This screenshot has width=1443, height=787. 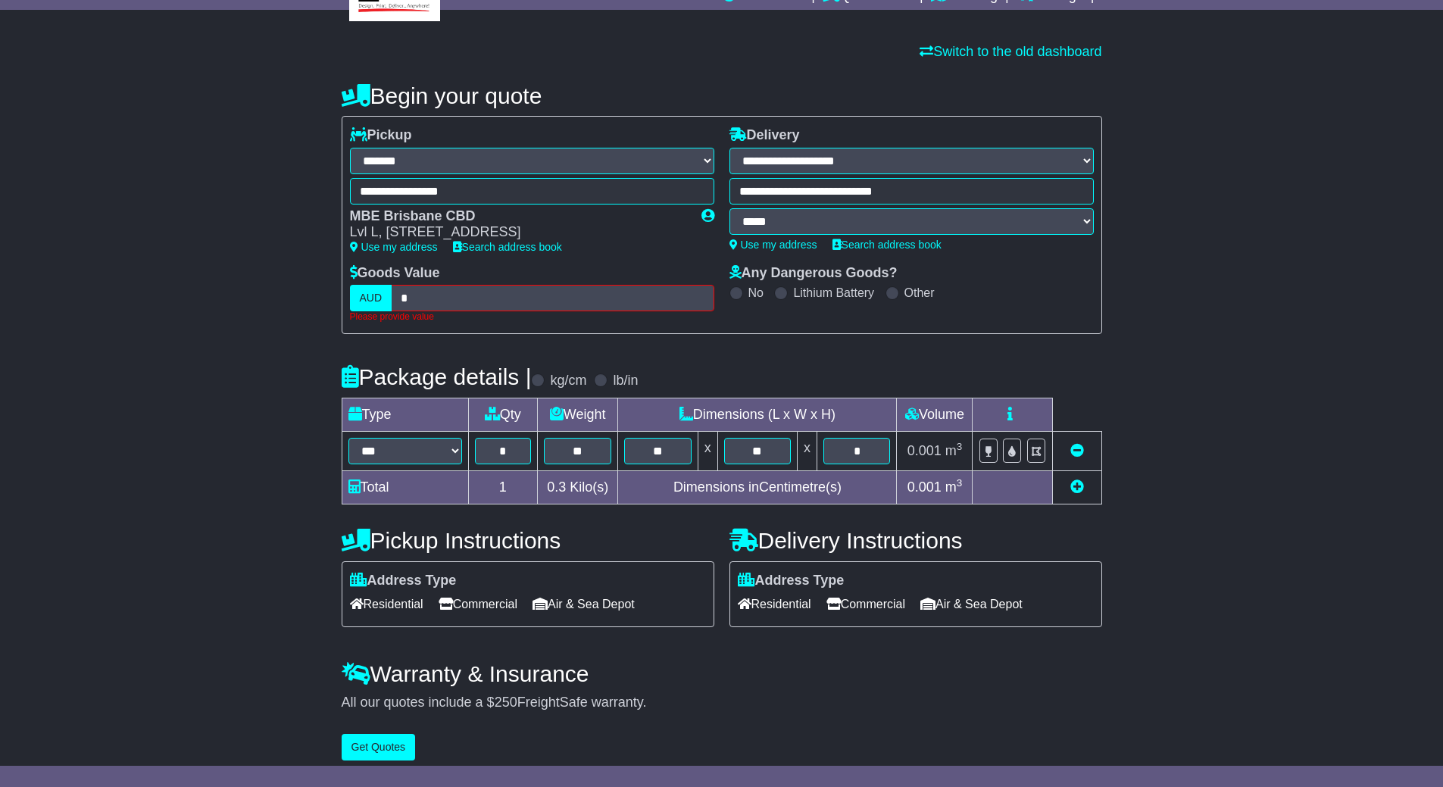 What do you see at coordinates (722, 674) in the screenshot?
I see `h4: Warranty & Insurance` at bounding box center [722, 674].